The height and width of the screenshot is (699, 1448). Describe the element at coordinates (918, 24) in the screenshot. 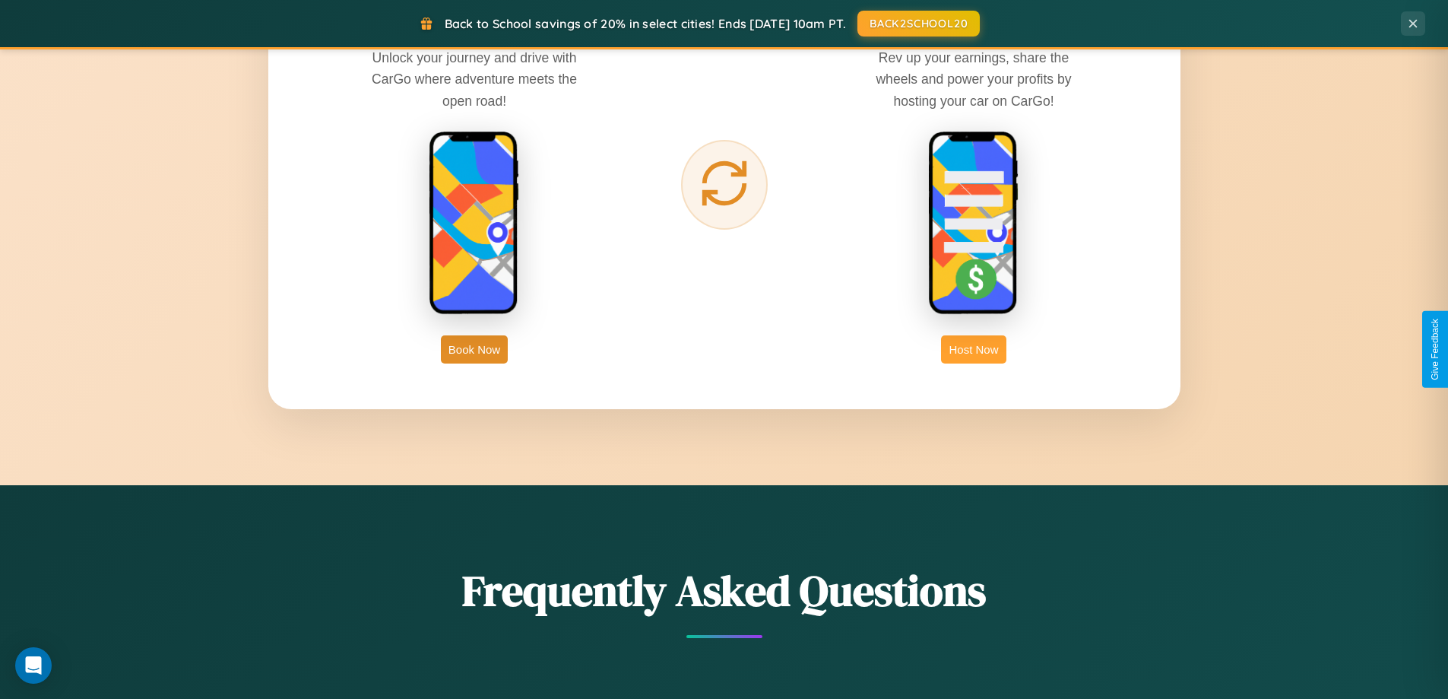

I see `button: BACK2SCHOOL20` at that location.